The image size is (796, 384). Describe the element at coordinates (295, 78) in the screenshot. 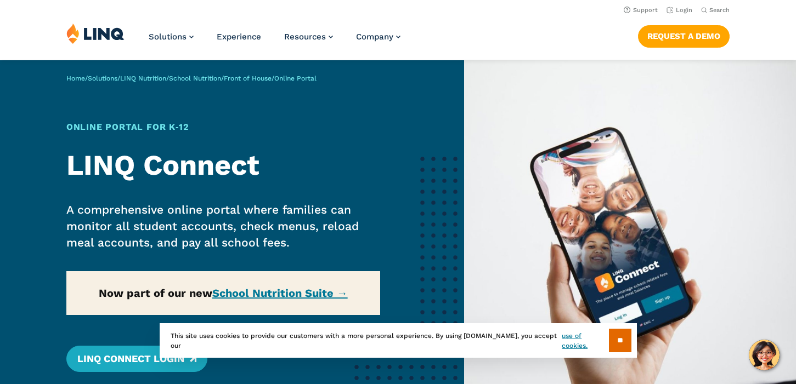

I see `span: Online Portal` at that location.